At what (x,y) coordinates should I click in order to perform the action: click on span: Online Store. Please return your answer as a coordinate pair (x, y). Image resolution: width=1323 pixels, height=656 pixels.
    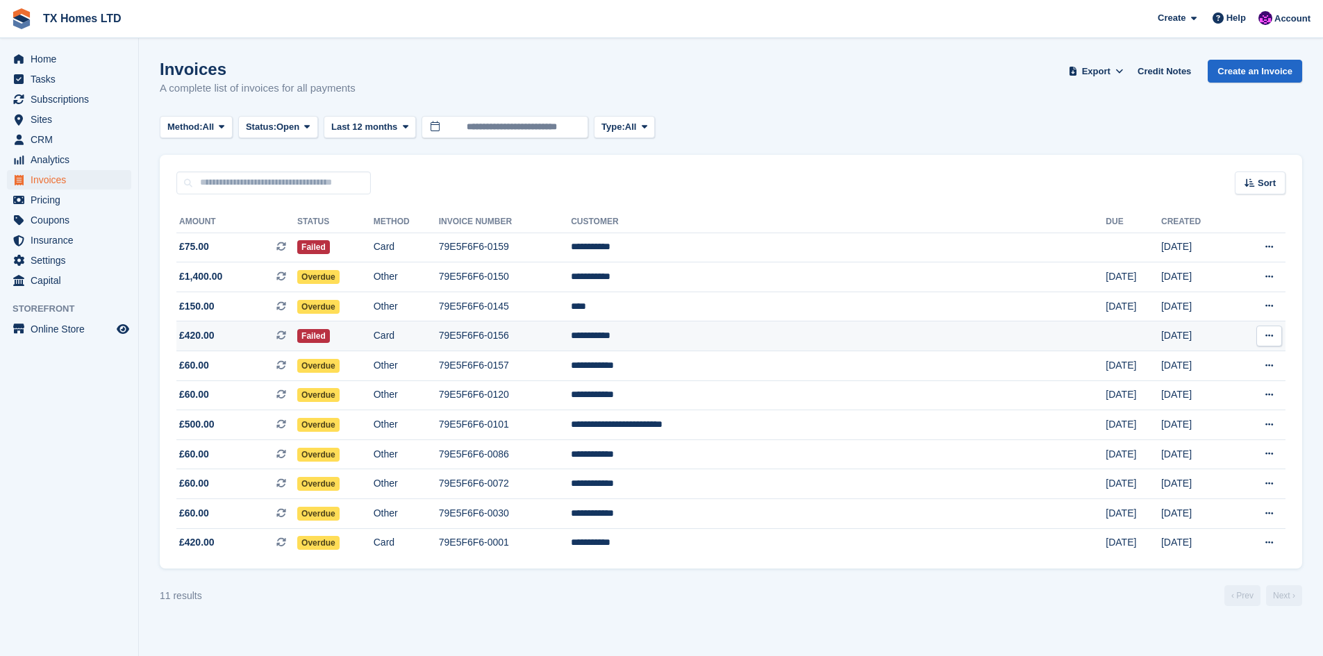
    Looking at the image, I should click on (72, 329).